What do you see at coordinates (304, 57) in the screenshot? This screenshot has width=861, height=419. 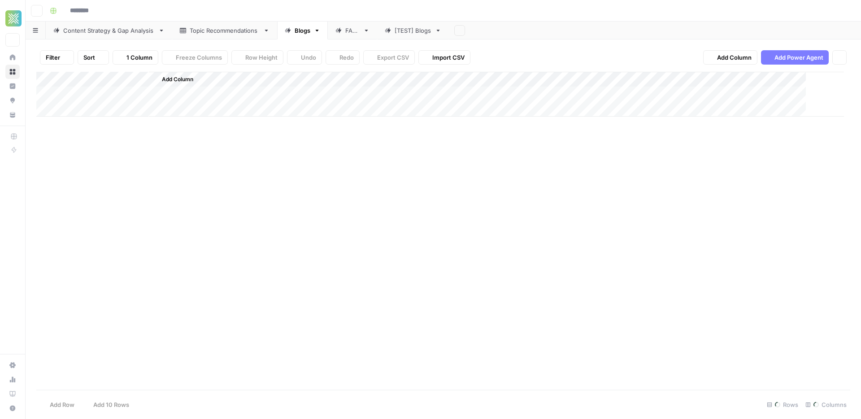 I see `button: Undo` at bounding box center [304, 57].